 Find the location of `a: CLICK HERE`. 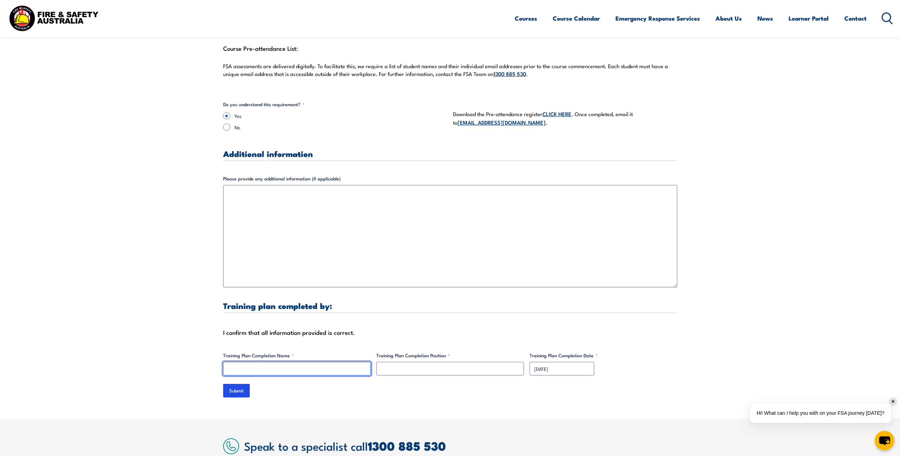

a: CLICK HERE is located at coordinates (557, 114).